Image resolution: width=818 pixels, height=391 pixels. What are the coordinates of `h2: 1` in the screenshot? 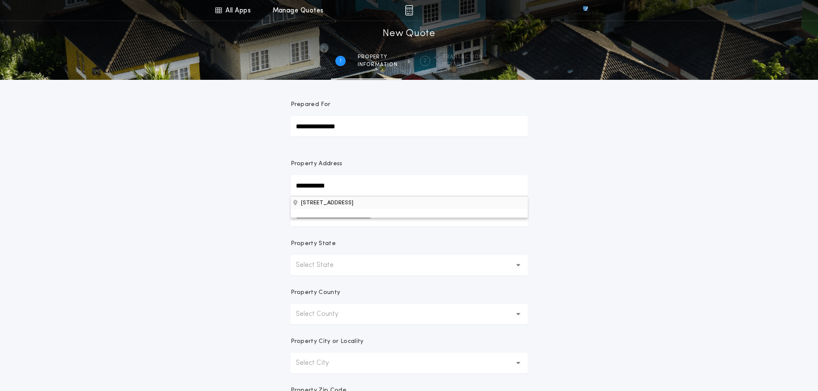 It's located at (341, 61).